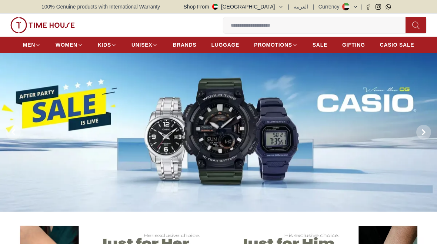  Describe the element at coordinates (29, 45) in the screenshot. I see `span: MEN` at that location.